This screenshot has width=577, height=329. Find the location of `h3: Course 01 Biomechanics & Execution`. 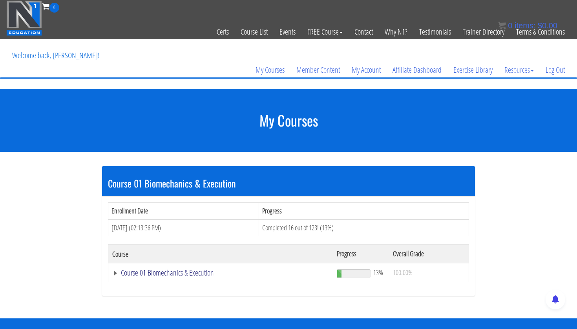

h3: Course 01 Biomechanics & Execution is located at coordinates (289, 183).